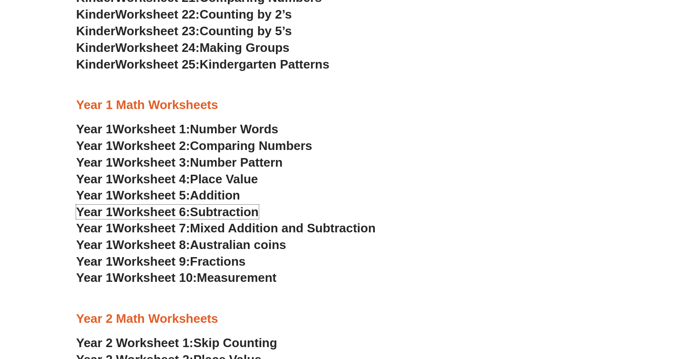 This screenshot has height=359, width=685. I want to click on span: Worksheet 5:, so click(151, 195).